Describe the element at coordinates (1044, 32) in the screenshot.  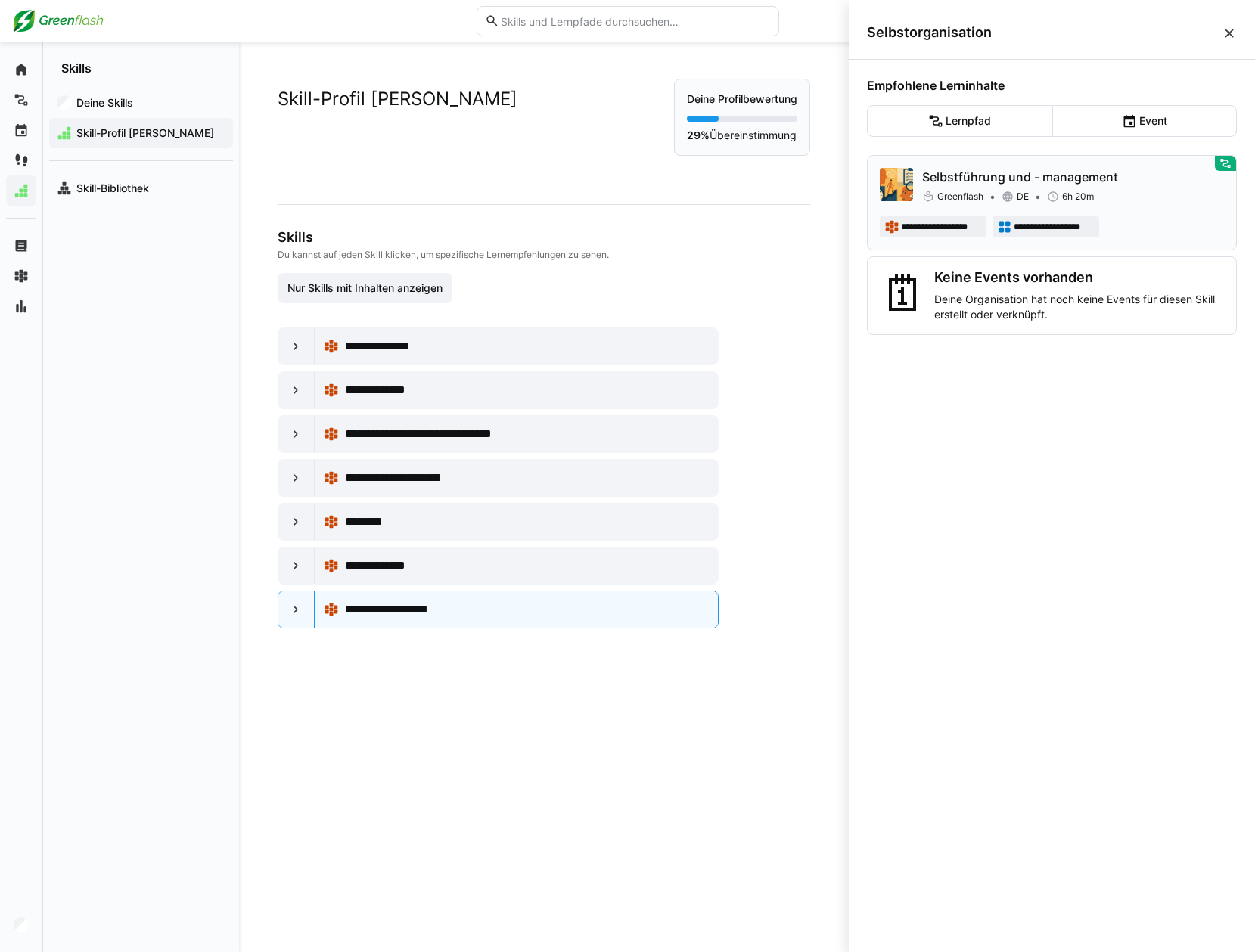
I see `span: Selbstorganisation` at that location.